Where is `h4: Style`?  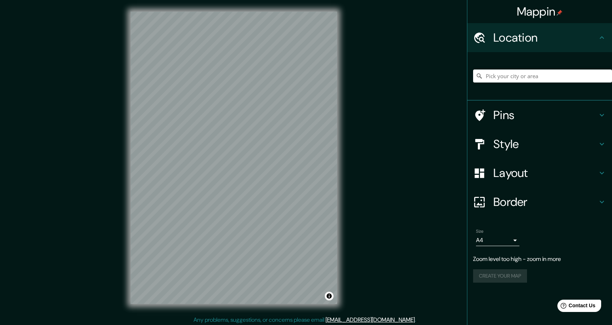
h4: Style is located at coordinates (545, 144).